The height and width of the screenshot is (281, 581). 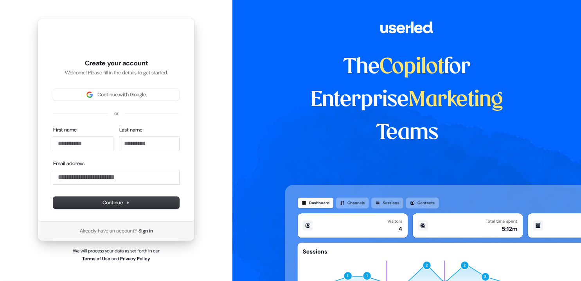 I want to click on span: Terms of Use, so click(x=96, y=258).